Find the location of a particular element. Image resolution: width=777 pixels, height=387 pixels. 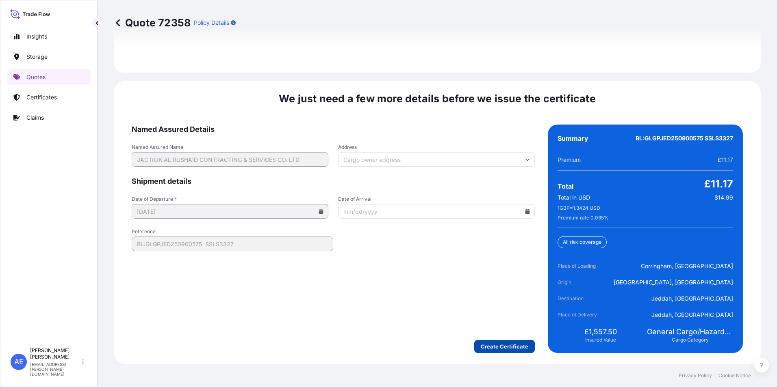

p: Quotes is located at coordinates (36, 77).